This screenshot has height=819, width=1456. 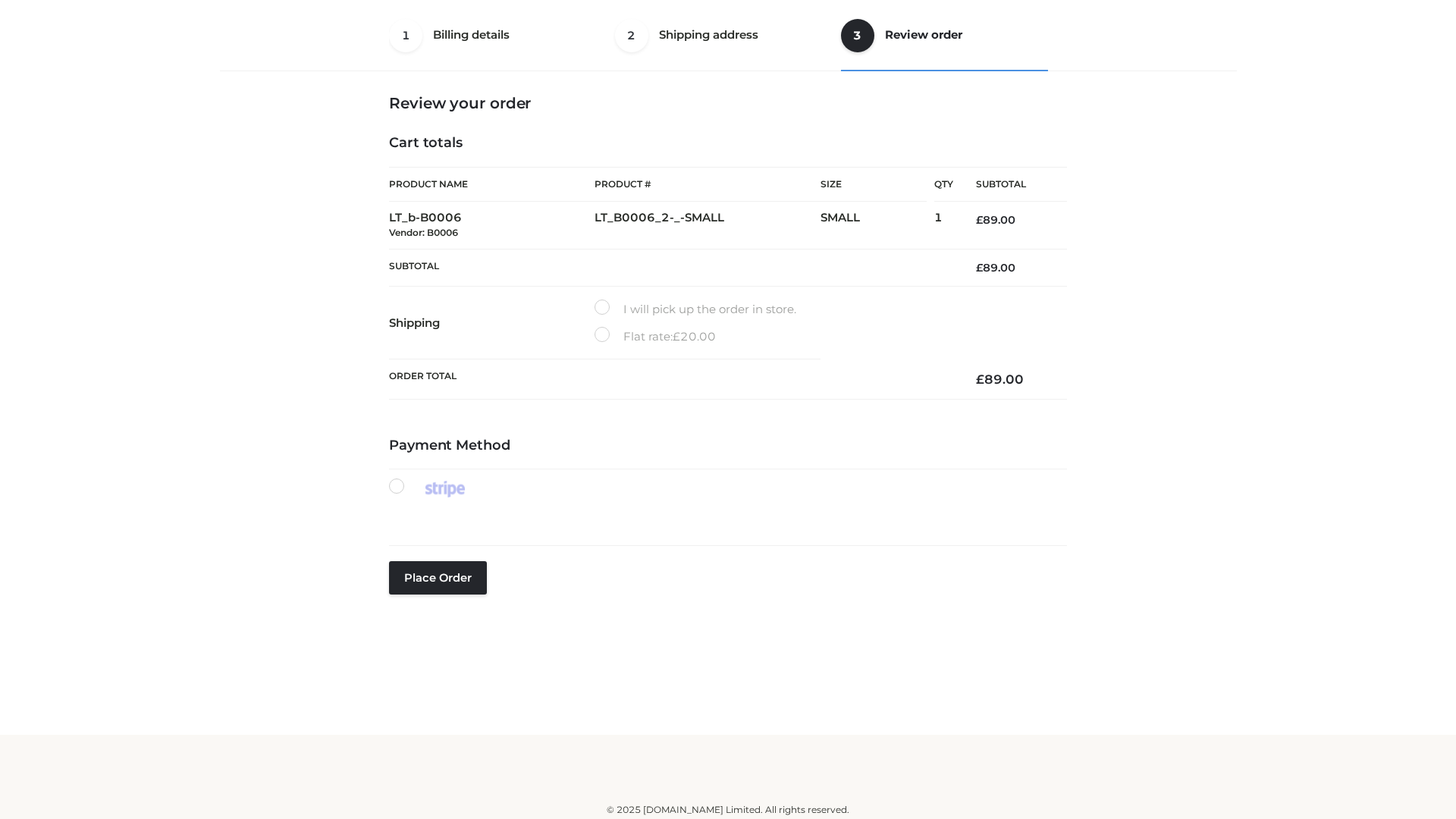 I want to click on th: Product Name, so click(x=492, y=185).